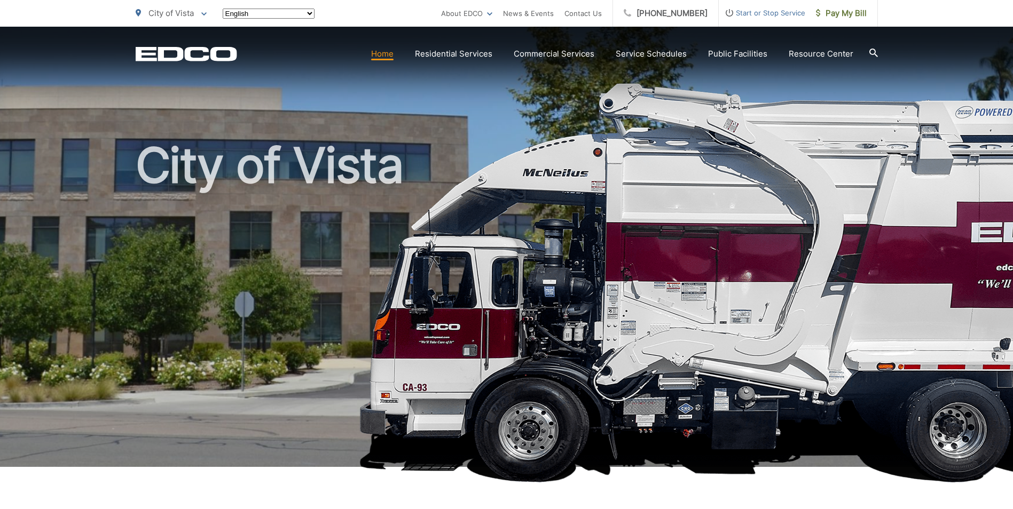 Image resolution: width=1013 pixels, height=509 pixels. What do you see at coordinates (841, 13) in the screenshot?
I see `span: Pay My Bill` at bounding box center [841, 13].